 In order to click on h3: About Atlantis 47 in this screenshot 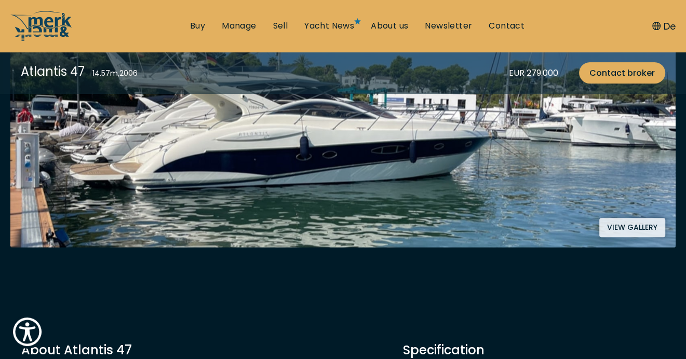, I will do `click(175, 350)`.